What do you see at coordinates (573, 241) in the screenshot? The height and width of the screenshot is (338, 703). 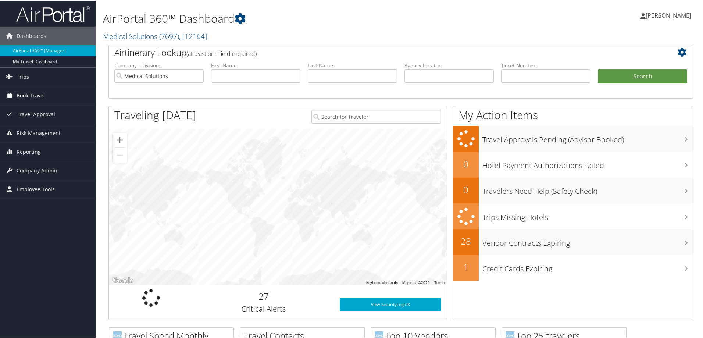 I see `a: 28Vendor Contracts Expiring` at bounding box center [573, 241].